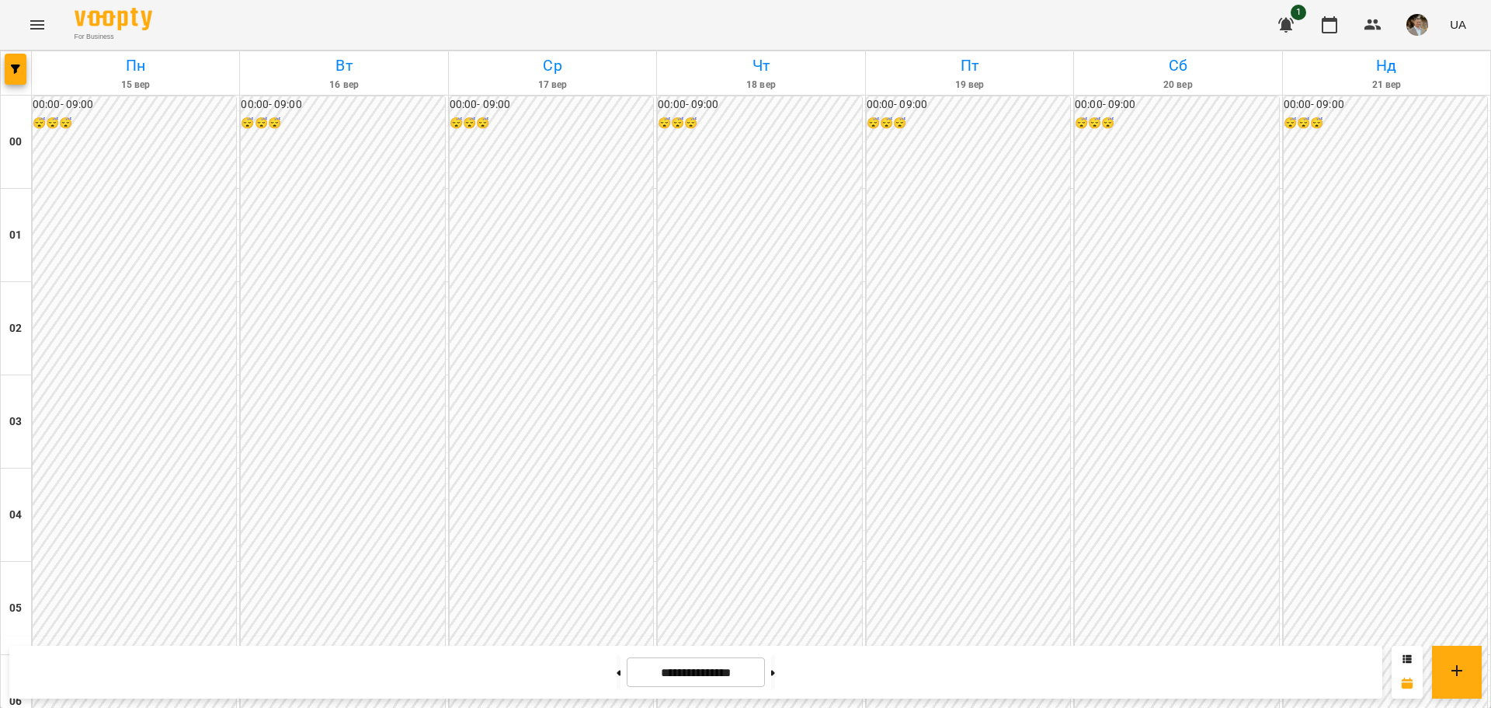  Describe the element at coordinates (1177, 85) in the screenshot. I see `h6: 20 вер` at that location.